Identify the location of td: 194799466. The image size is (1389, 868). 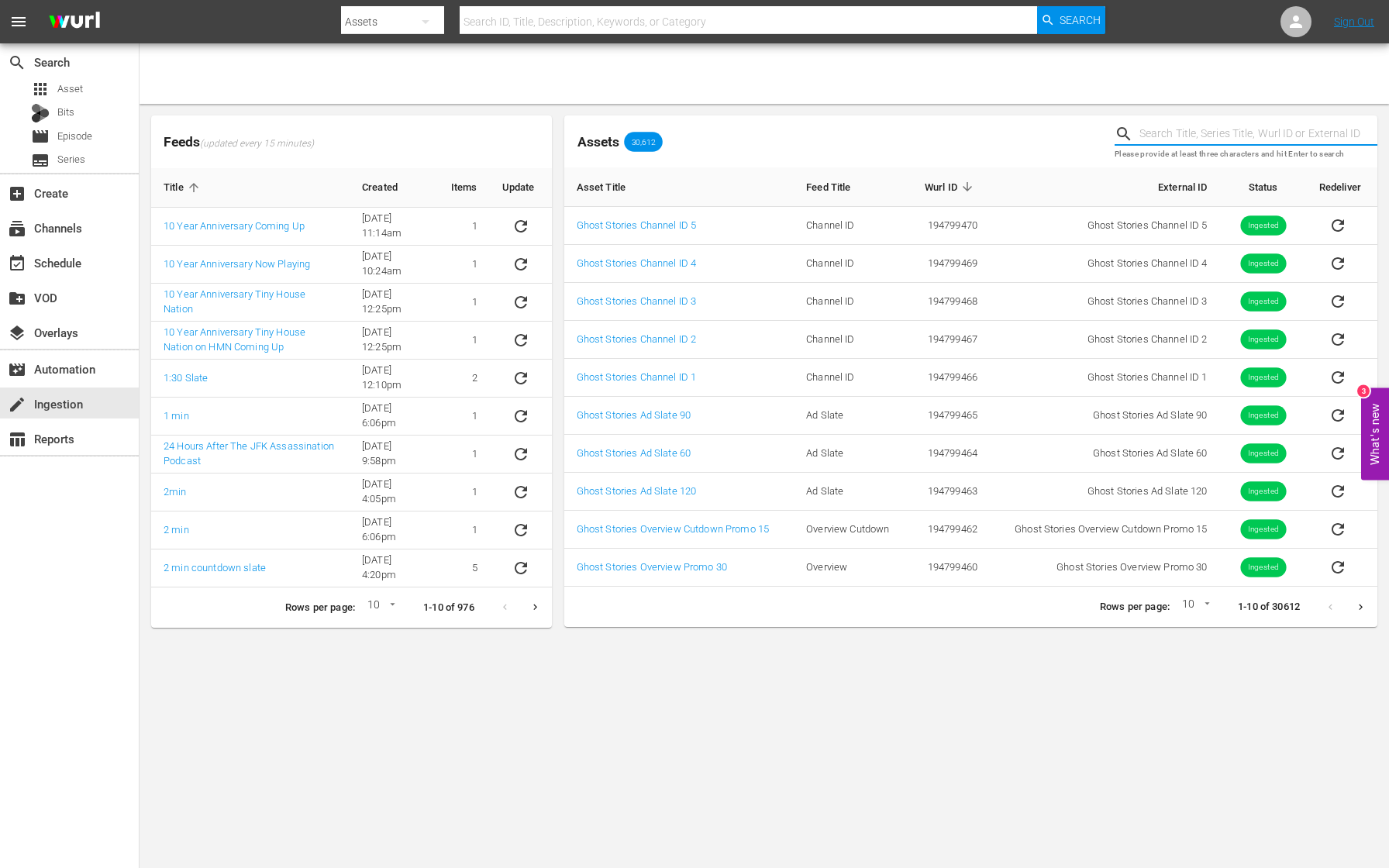
(949, 377).